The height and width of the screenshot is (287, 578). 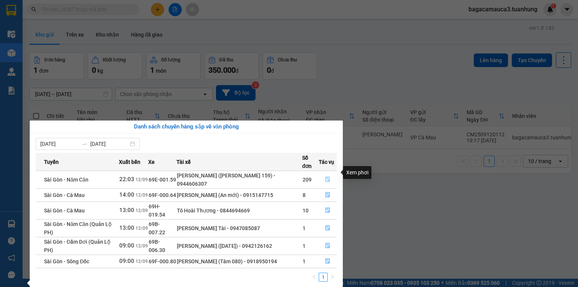 What do you see at coordinates (162, 180) in the screenshot?
I see `span: 69E-001.59` at bounding box center [162, 180].